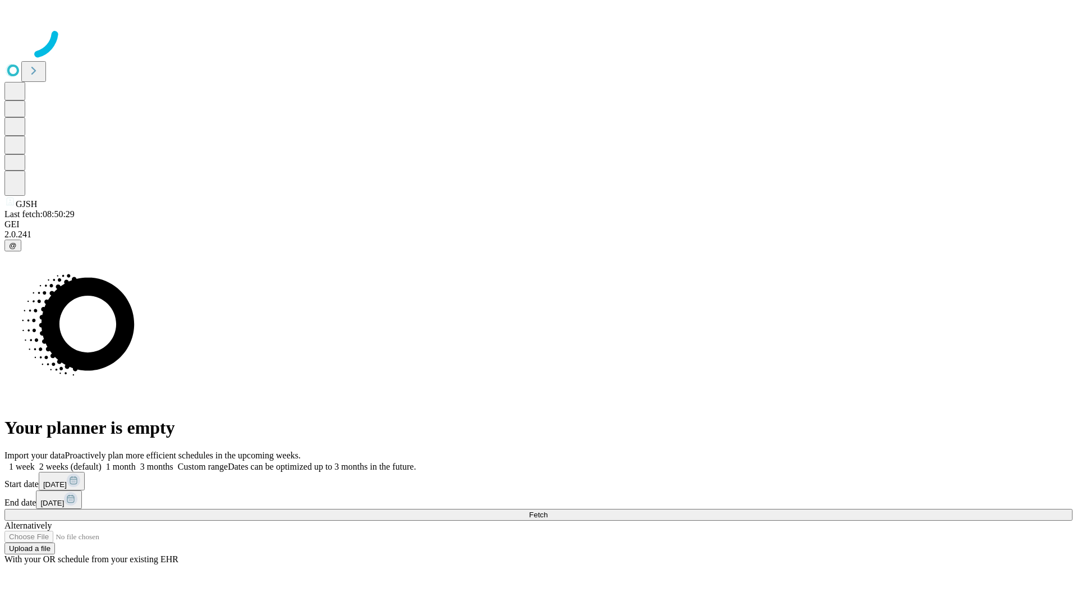  I want to click on div: End date, so click(538, 499).